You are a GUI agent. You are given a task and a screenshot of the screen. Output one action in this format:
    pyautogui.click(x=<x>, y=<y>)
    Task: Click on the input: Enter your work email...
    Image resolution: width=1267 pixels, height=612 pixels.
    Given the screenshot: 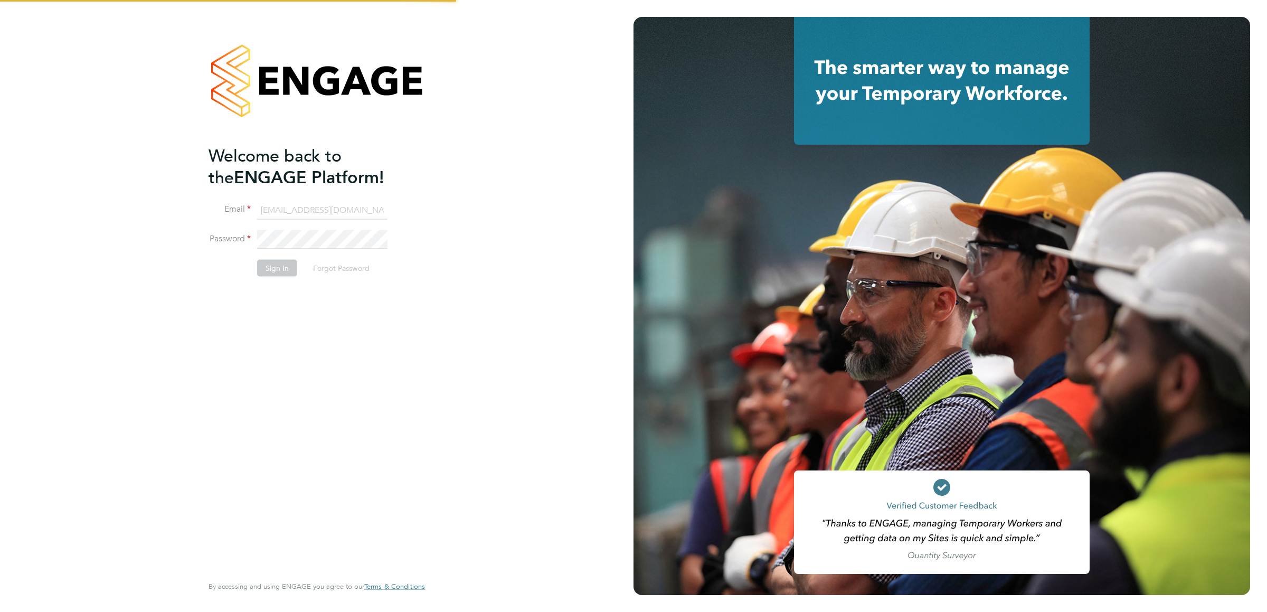 What is the action you would take?
    pyautogui.click(x=322, y=210)
    